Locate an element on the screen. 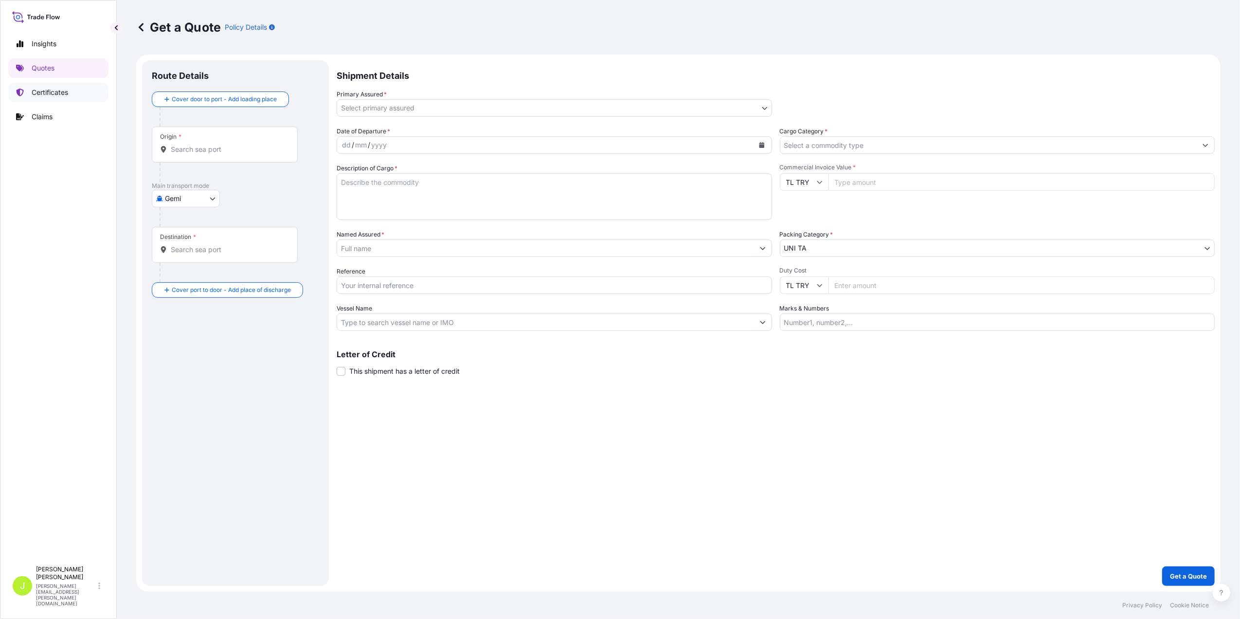 Image resolution: width=1240 pixels, height=619 pixels. span: Cover port to door - Add place of discharge is located at coordinates (231, 290).